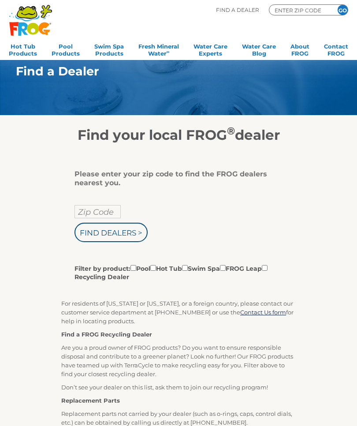  I want to click on a: Water CareBlog, so click(259, 49).